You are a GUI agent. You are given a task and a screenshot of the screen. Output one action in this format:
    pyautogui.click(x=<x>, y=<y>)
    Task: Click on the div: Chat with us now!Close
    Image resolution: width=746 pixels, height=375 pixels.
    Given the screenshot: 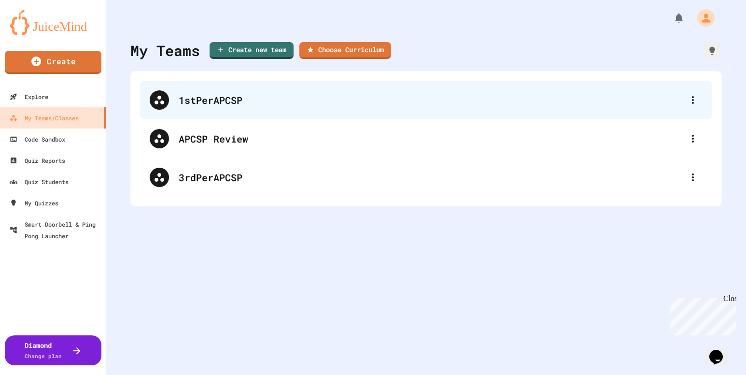 What is the action you would take?
    pyautogui.click(x=35, y=32)
    